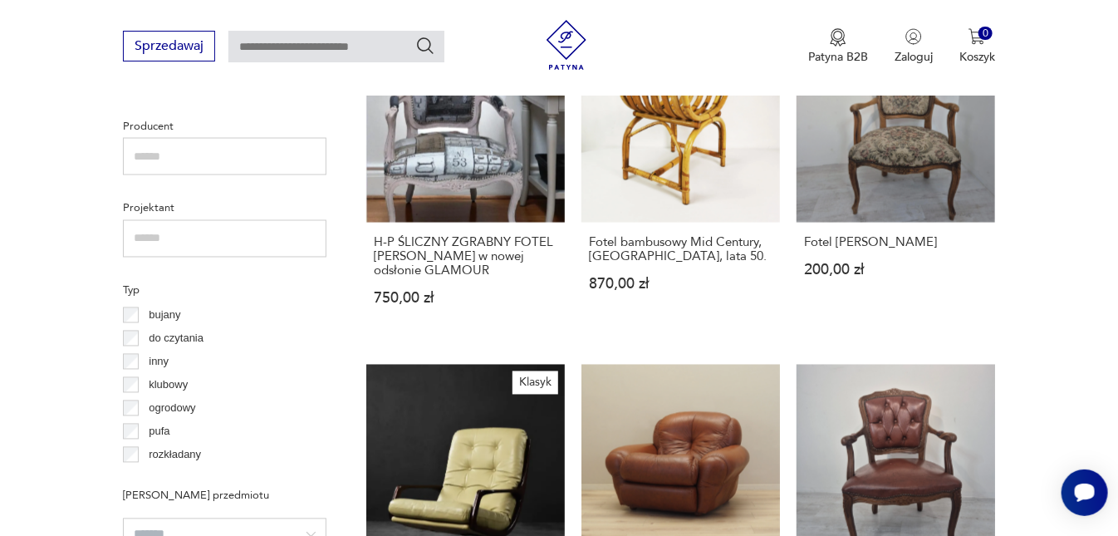 Image resolution: width=1118 pixels, height=536 pixels. I want to click on img: Ikonka użytkownika, so click(914, 37).